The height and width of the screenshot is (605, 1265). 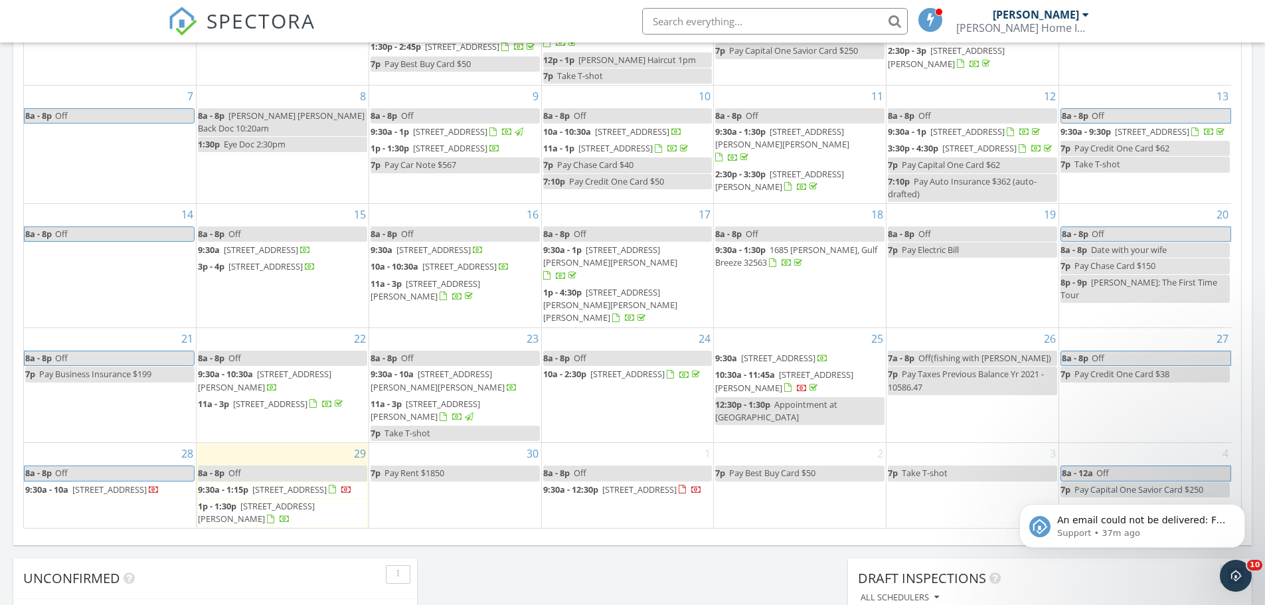 What do you see at coordinates (455, 485) in the screenshot?
I see `td: Go to September 30, 2025` at bounding box center [455, 485].